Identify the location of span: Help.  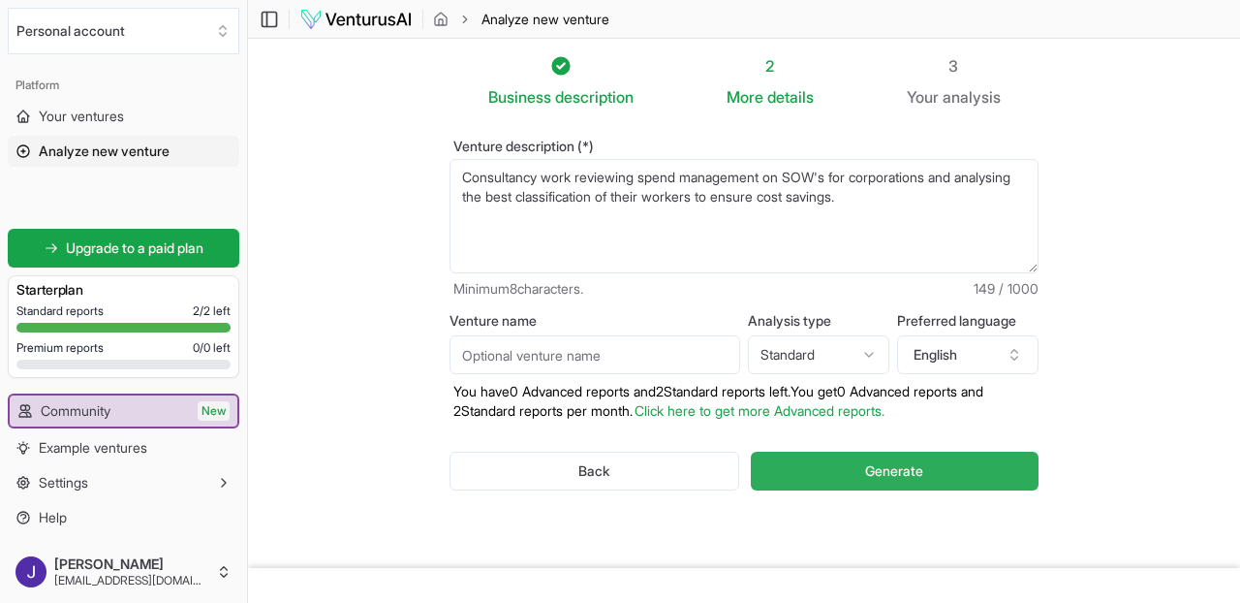
(52, 517).